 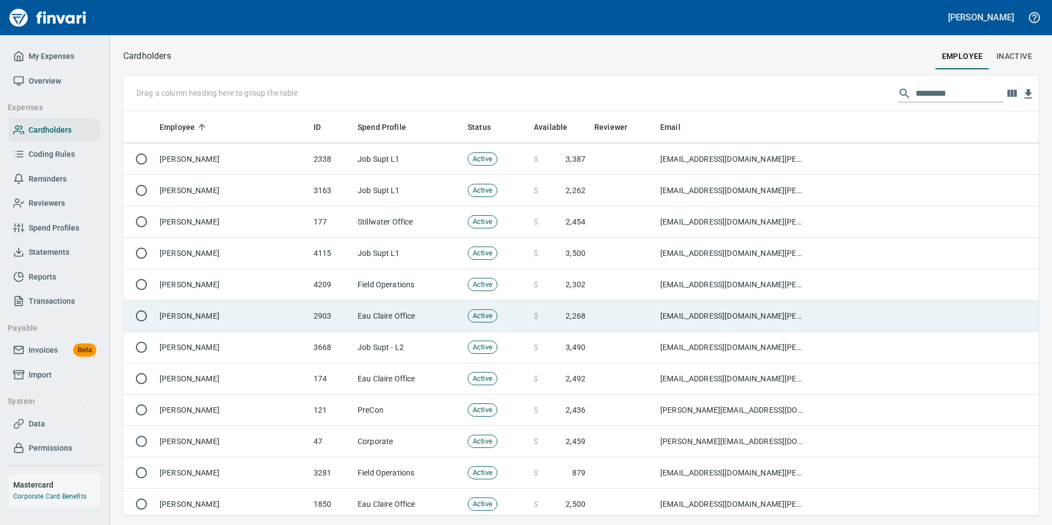 I want to click on button: Expenses, so click(x=49, y=107).